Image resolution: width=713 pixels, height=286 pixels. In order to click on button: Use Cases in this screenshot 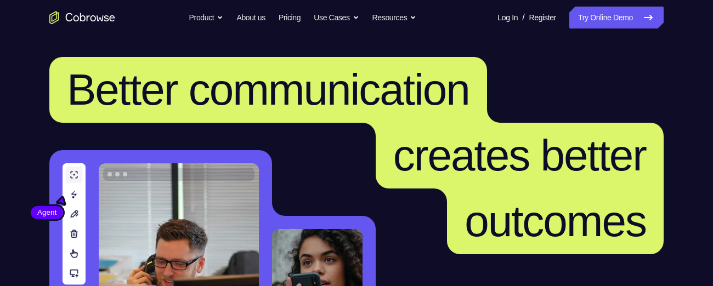, I will do `click(336, 18)`.